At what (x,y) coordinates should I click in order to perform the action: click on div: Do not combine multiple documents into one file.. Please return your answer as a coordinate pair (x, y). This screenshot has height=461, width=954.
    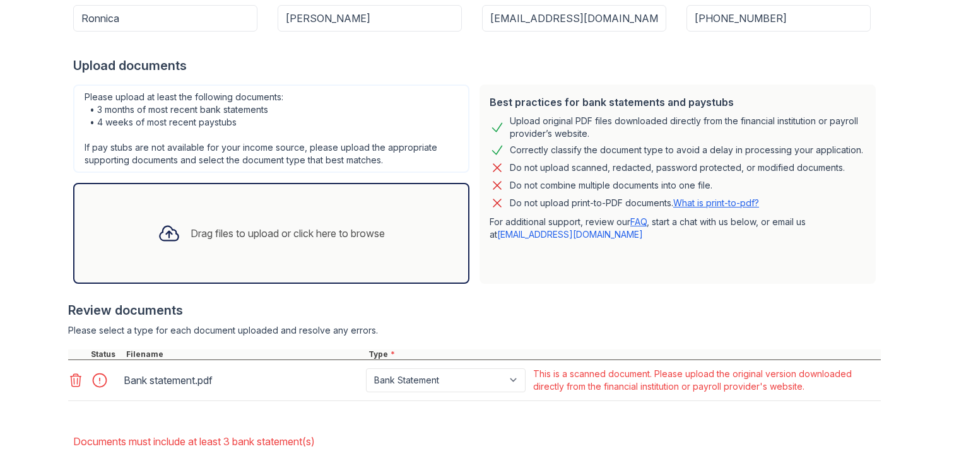
    Looking at the image, I should click on (611, 186).